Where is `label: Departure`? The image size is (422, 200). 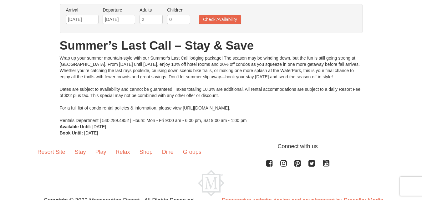 label: Departure is located at coordinates (119, 10).